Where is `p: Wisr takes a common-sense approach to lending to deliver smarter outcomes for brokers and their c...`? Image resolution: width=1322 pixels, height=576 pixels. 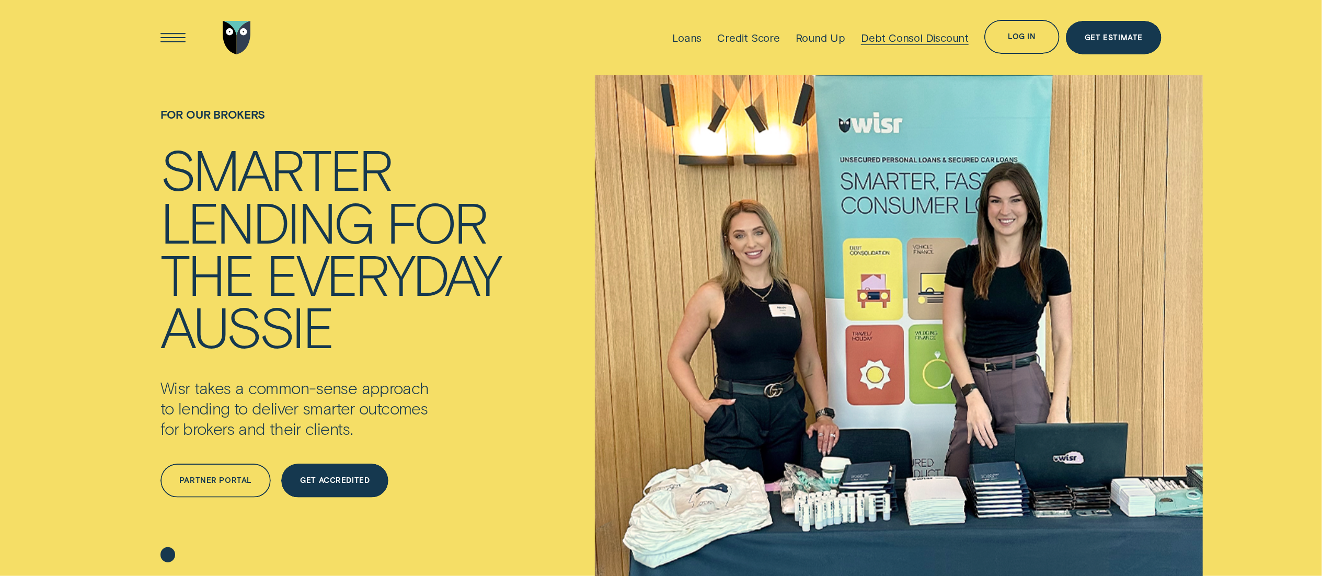 p: Wisr takes a common-sense approach to lending to deliver smarter outcomes for brokers and their c... is located at coordinates (324, 408).